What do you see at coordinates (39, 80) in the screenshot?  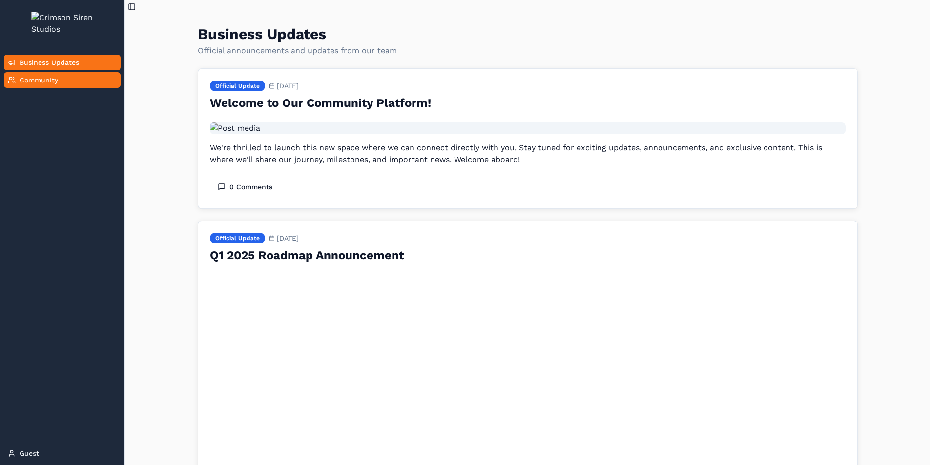 I see `span: Community` at bounding box center [39, 80].